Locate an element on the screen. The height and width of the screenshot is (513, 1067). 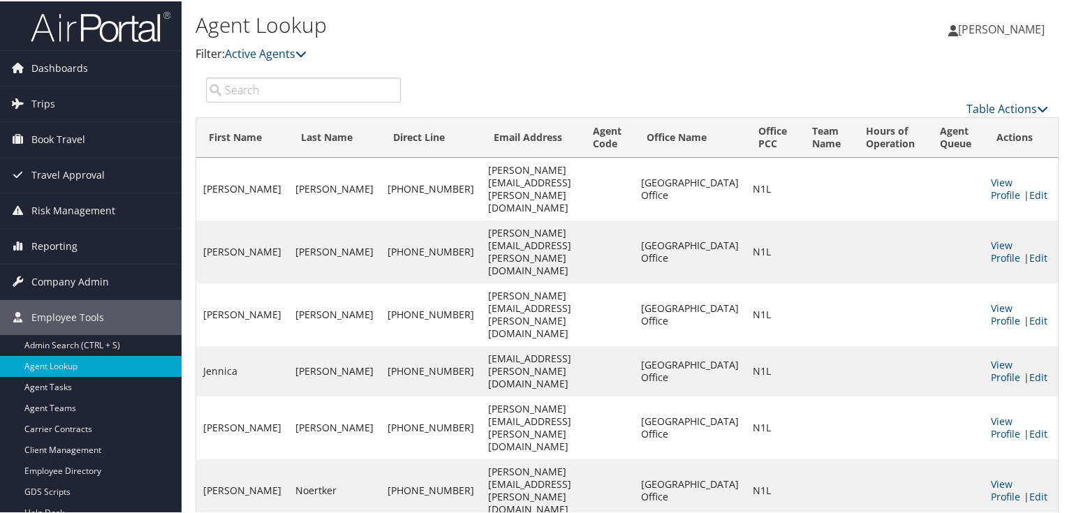
th: Team Name: activate to sort column ascending is located at coordinates (826, 136).